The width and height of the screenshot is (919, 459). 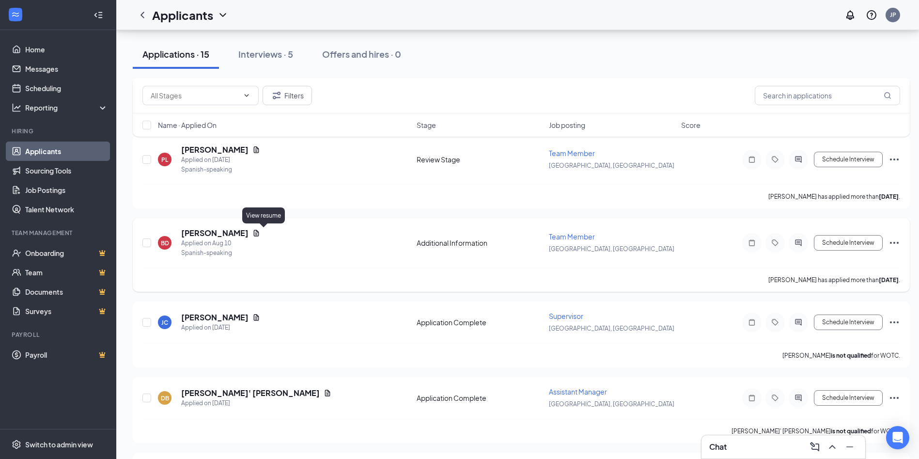 What do you see at coordinates (850, 15) in the screenshot?
I see `svg: Notifications` at bounding box center [850, 15].